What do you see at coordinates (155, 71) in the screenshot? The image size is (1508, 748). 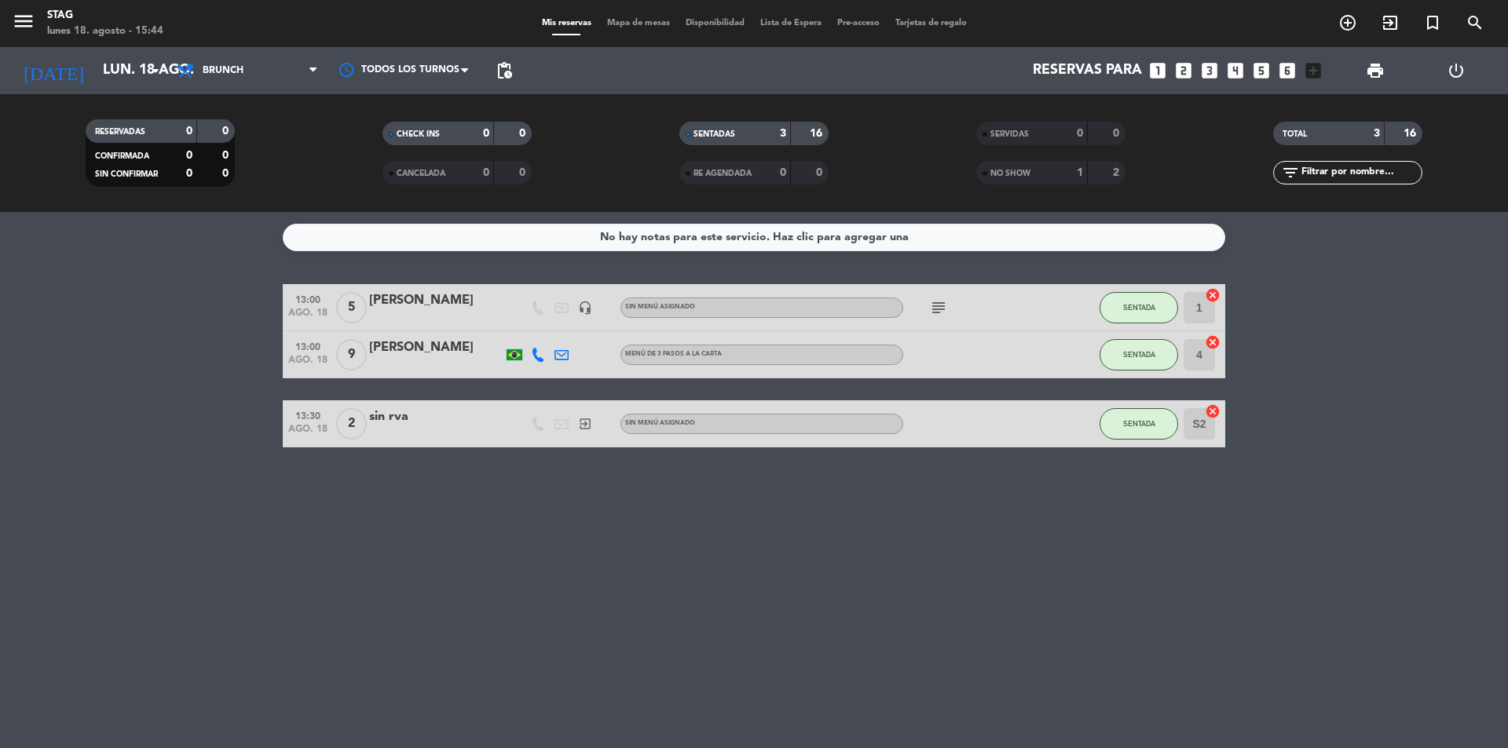 I see `i: arrow_drop_down` at bounding box center [155, 71].